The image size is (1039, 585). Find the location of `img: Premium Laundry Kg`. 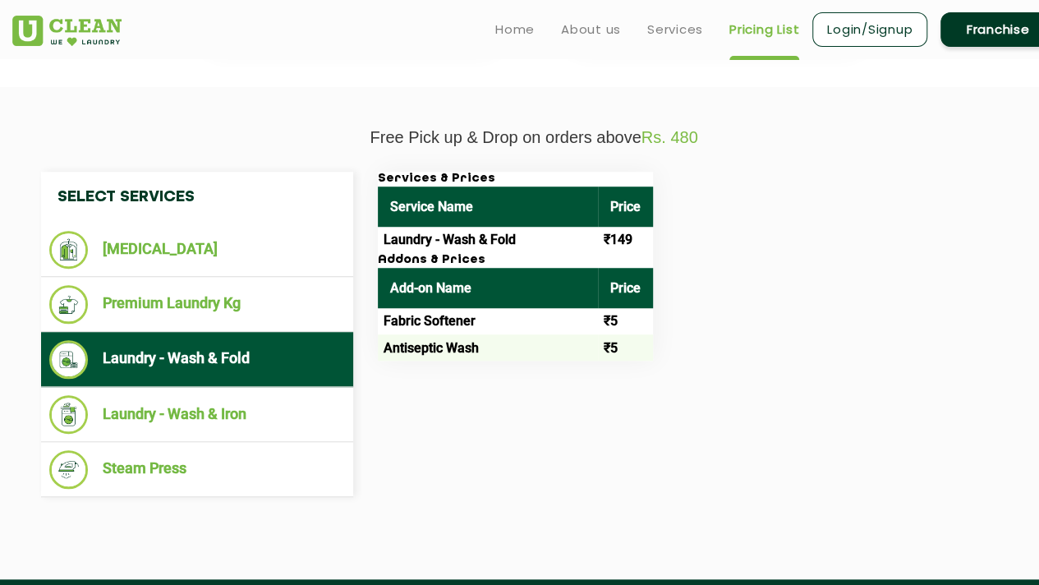

img: Premium Laundry Kg is located at coordinates (68, 304).